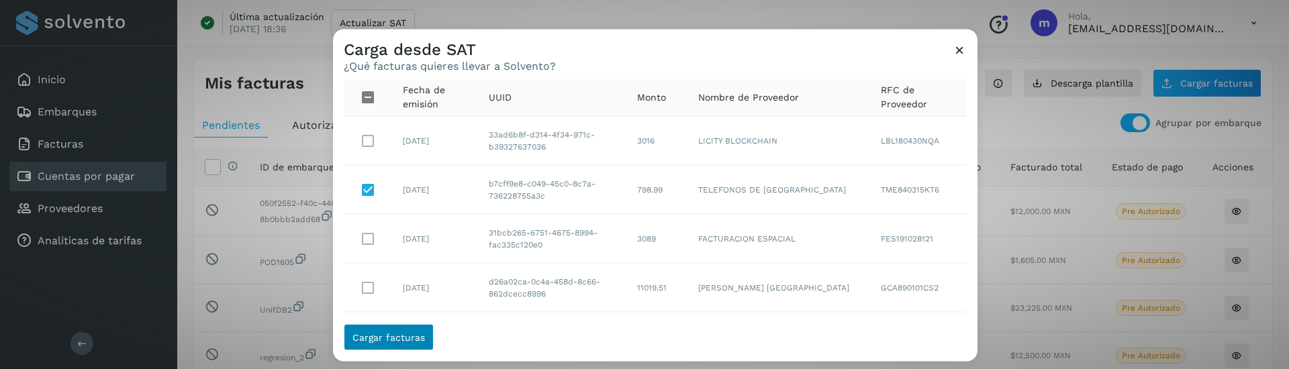 The image size is (1289, 369). Describe the element at coordinates (553, 287) in the screenshot. I see `td: d26a02ca-0c4a-458d-8c66-862dcecc8996` at that location.